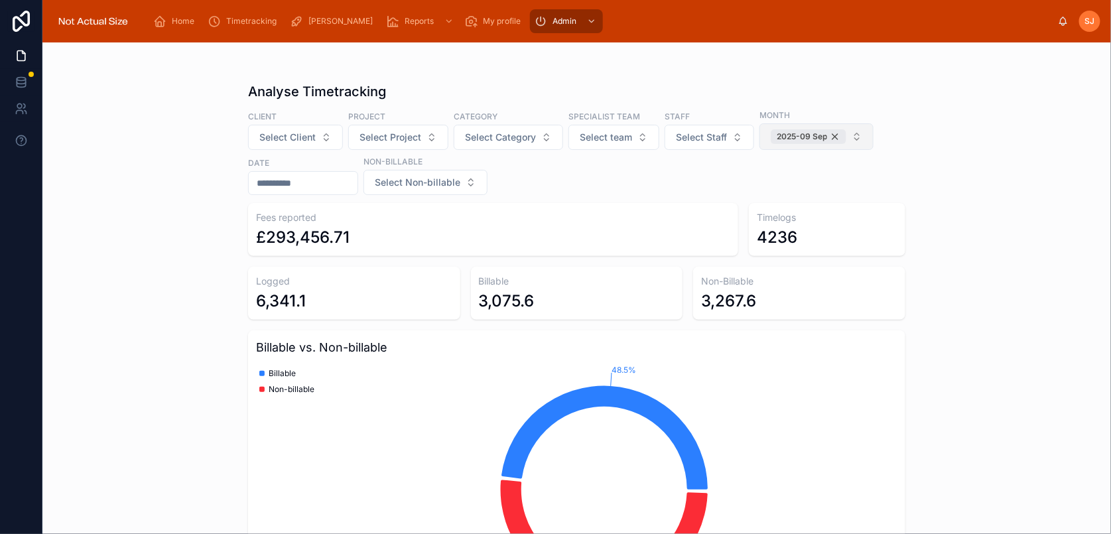 The width and height of the screenshot is (1111, 534). What do you see at coordinates (303, 238) in the screenshot?
I see `div: £293,456.71` at bounding box center [303, 238].